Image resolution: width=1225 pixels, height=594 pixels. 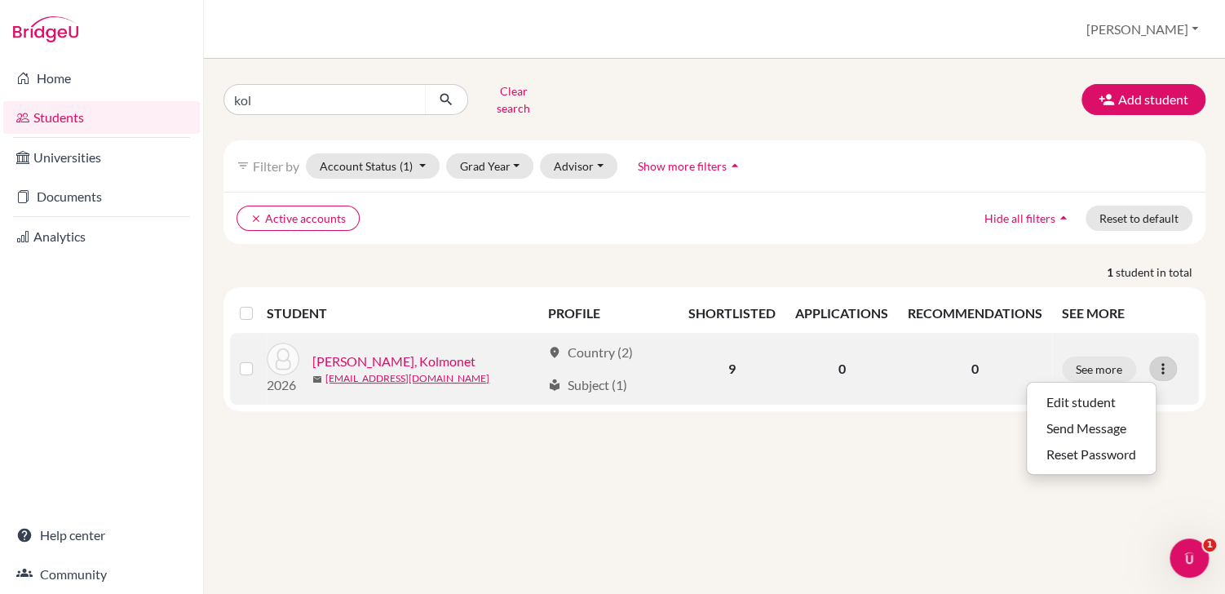 I want to click on span: mail, so click(x=317, y=379).